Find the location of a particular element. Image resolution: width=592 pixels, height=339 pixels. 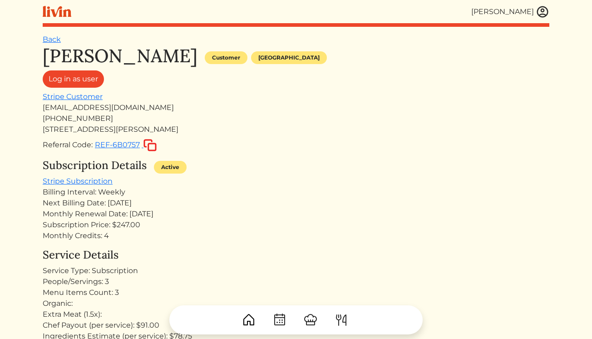

div: People/Servings: 3 is located at coordinates (296, 281).